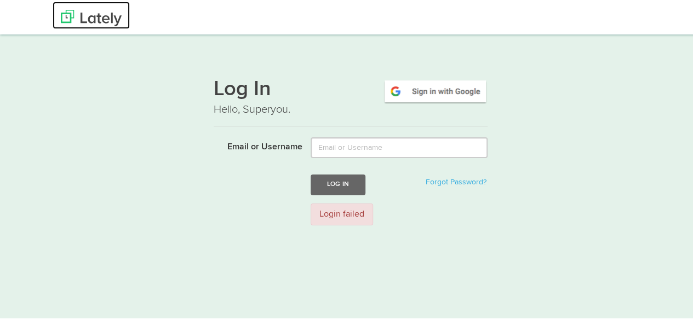  What do you see at coordinates (351, 108) in the screenshot?
I see `p: Hello, Superyou.` at bounding box center [351, 108].